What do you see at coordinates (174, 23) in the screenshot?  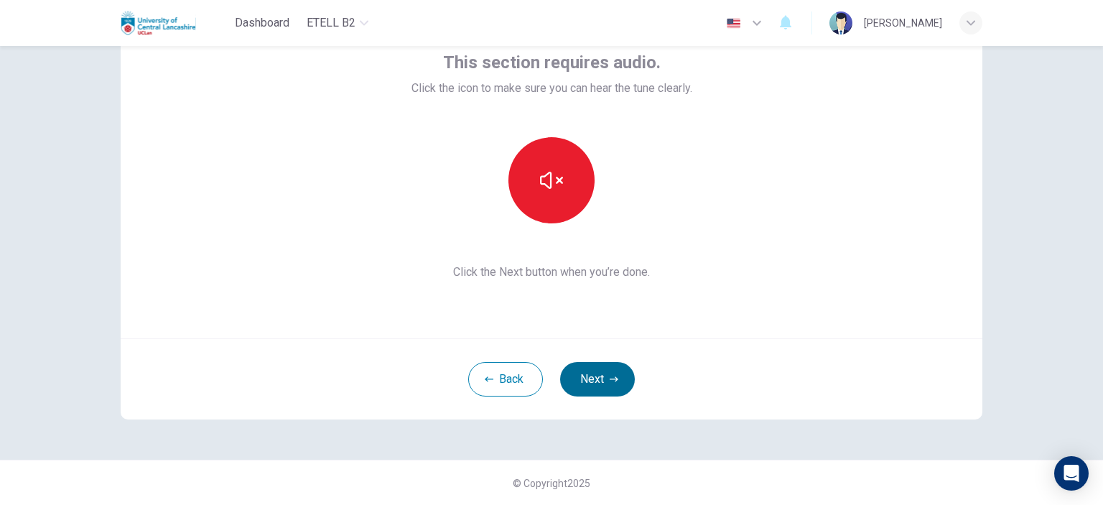 I see `a: Uclan logo` at bounding box center [174, 23].